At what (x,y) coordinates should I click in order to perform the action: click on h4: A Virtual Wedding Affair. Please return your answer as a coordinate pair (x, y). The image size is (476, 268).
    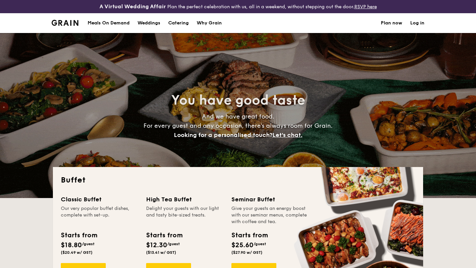
    Looking at the image, I should click on (133, 7).